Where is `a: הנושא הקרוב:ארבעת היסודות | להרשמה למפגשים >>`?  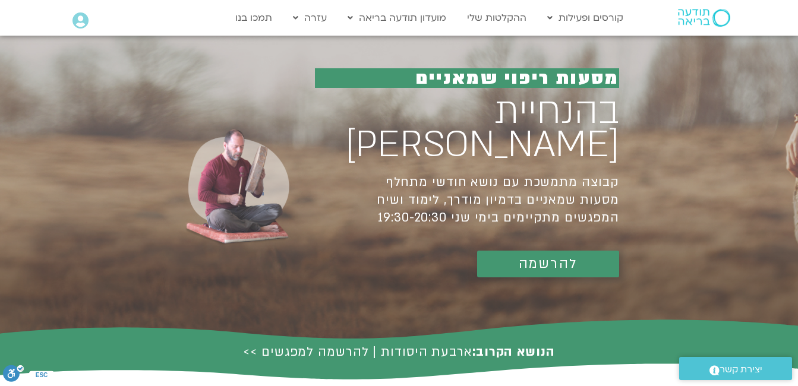 a: הנושא הקרוב:ארבעת היסודות | להרשמה למפגשים >> is located at coordinates (398, 352).